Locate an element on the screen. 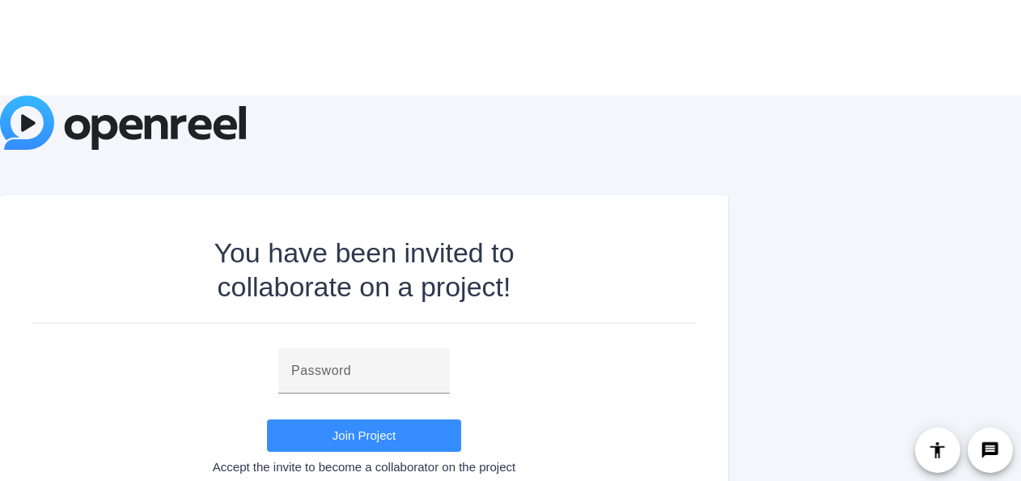 The height and width of the screenshot is (481, 1021). div: You have been invited to collaborate on a project! is located at coordinates (364, 270).